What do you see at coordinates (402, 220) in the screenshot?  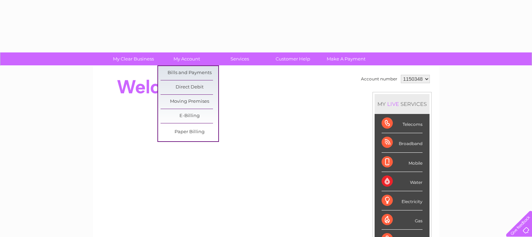 I see `div: Gas` at bounding box center [402, 220].